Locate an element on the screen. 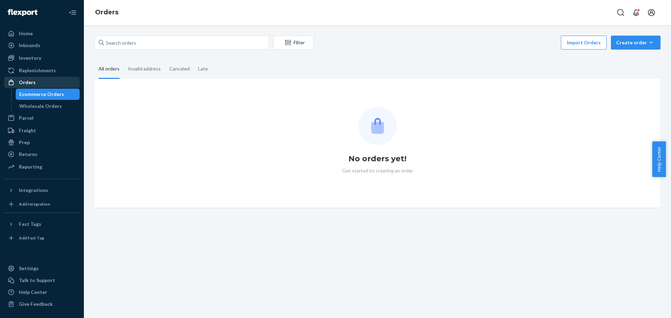 The width and height of the screenshot is (671, 318). div: Talk to Support is located at coordinates (37, 281).